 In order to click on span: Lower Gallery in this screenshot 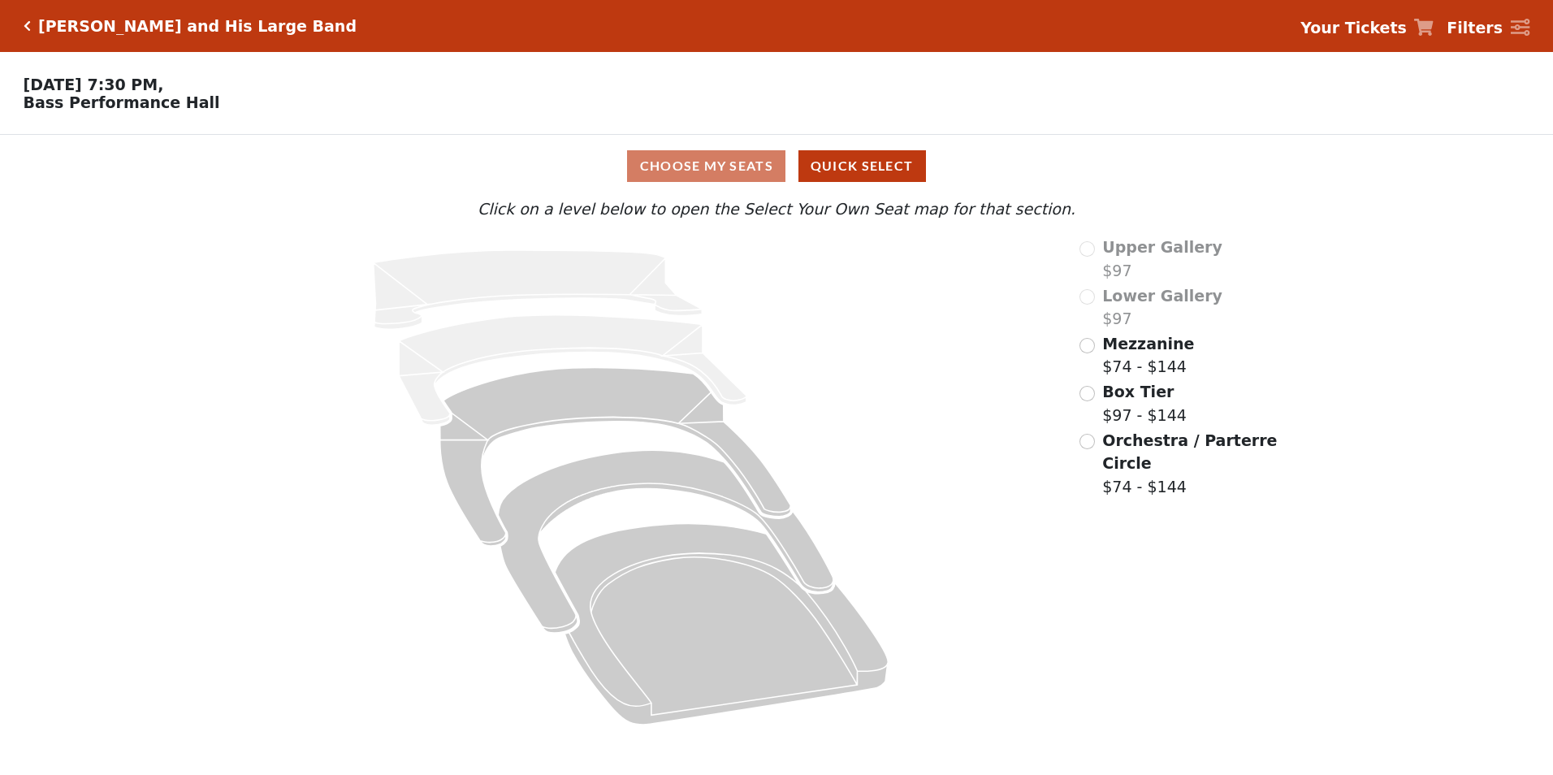, I will do `click(1163, 296)`.